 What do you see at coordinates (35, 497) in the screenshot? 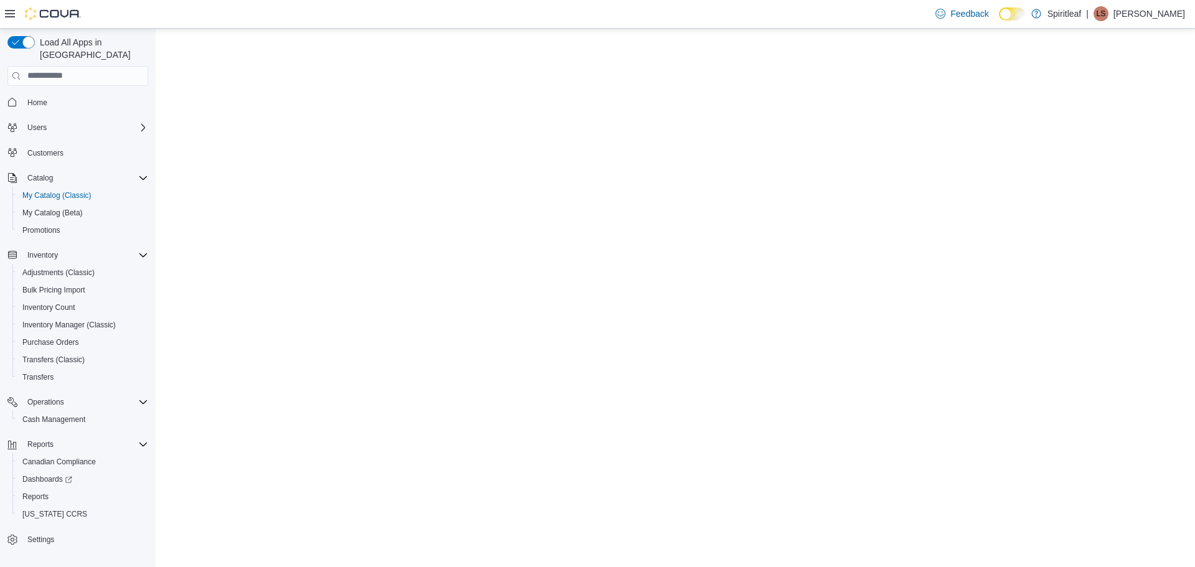
I see `a: Reports` at bounding box center [35, 497].